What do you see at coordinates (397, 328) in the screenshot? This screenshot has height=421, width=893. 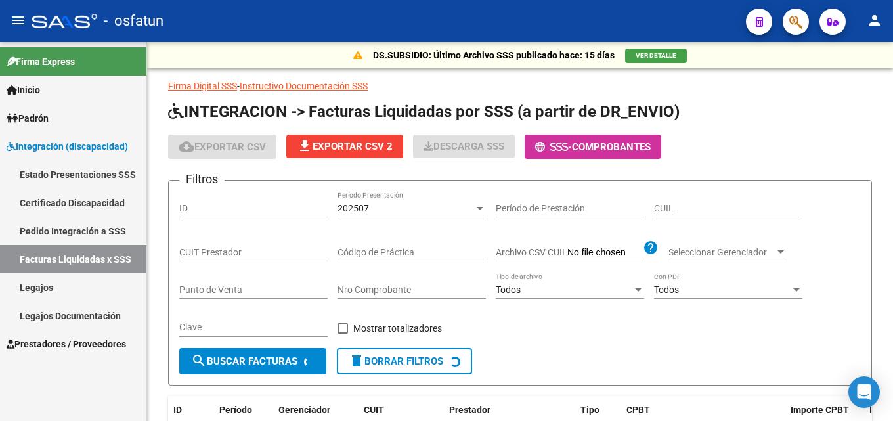 I see `span: Mostrar totalizadores` at bounding box center [397, 328].